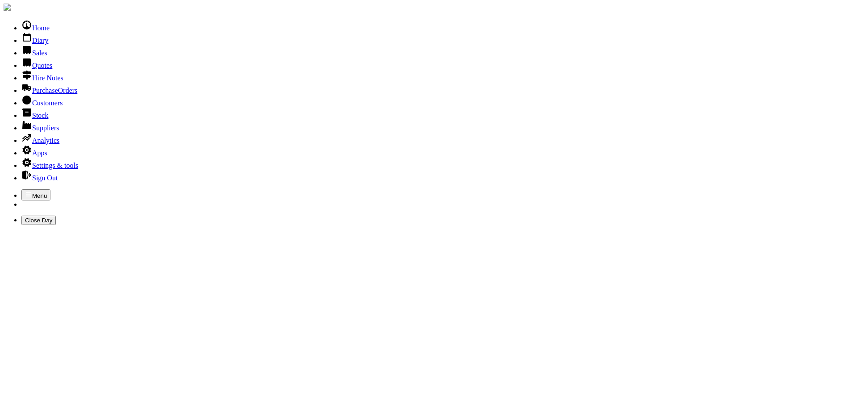 The width and height of the screenshot is (857, 400). Describe the element at coordinates (35, 40) in the screenshot. I see `a: Diary` at that location.